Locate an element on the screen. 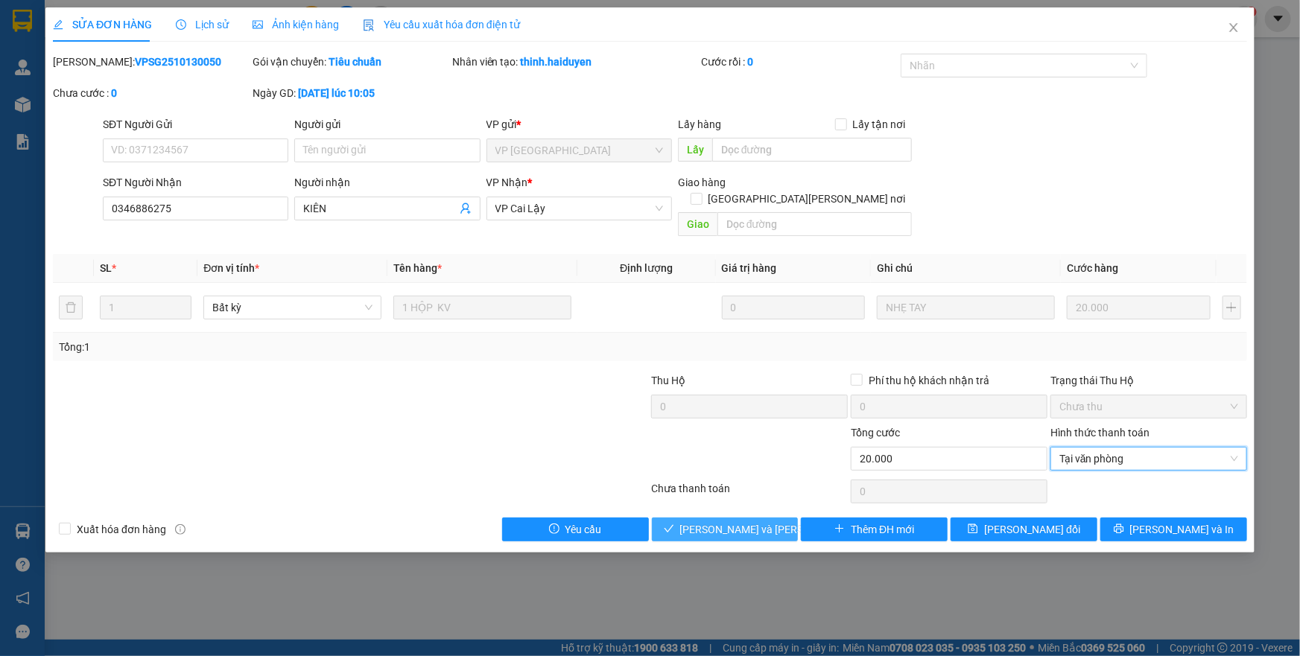 The height and width of the screenshot is (656, 1300). div: Người gửi is located at coordinates (387, 124).